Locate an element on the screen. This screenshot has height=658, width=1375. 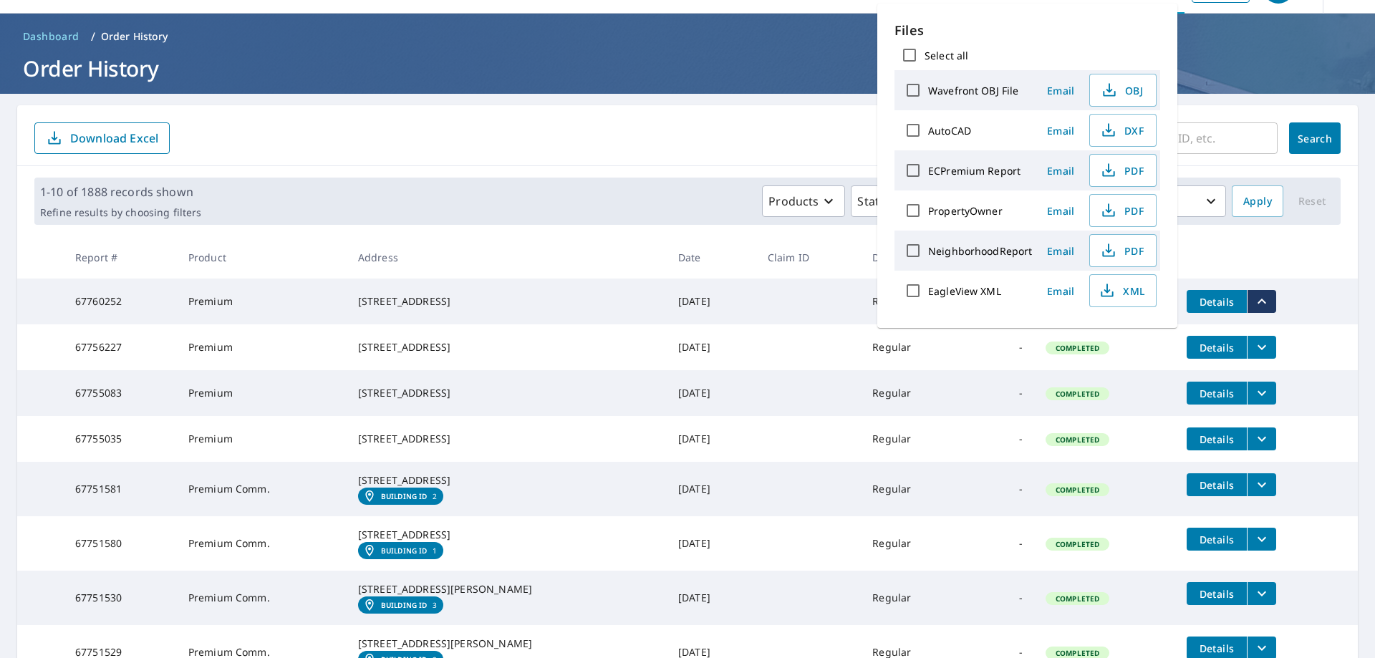
label: PropertyOwner is located at coordinates (966, 211).